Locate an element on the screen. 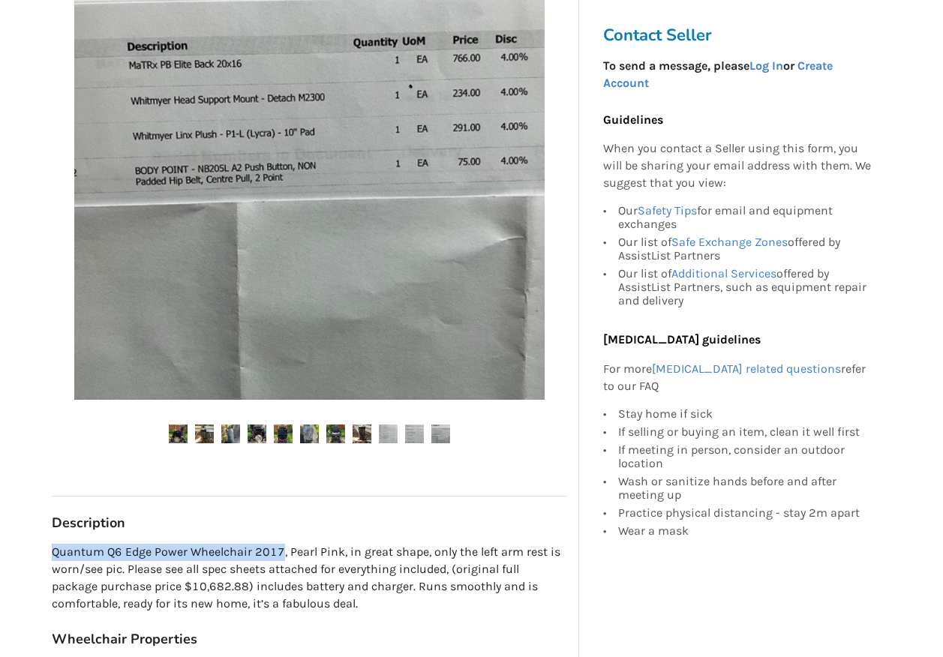 Image resolution: width=943 pixels, height=657 pixels. p: For more refer to our FAQ is located at coordinates (738, 378).